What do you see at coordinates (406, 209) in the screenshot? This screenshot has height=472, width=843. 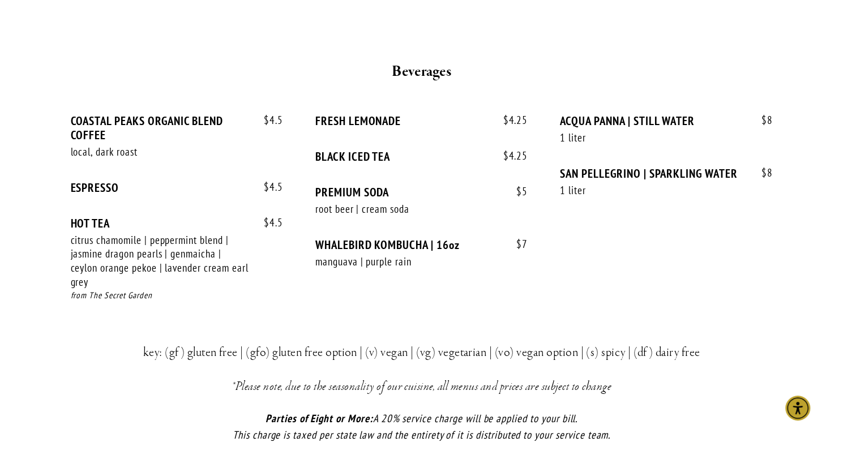 I see `div: root beer | cream soda` at bounding box center [406, 209].